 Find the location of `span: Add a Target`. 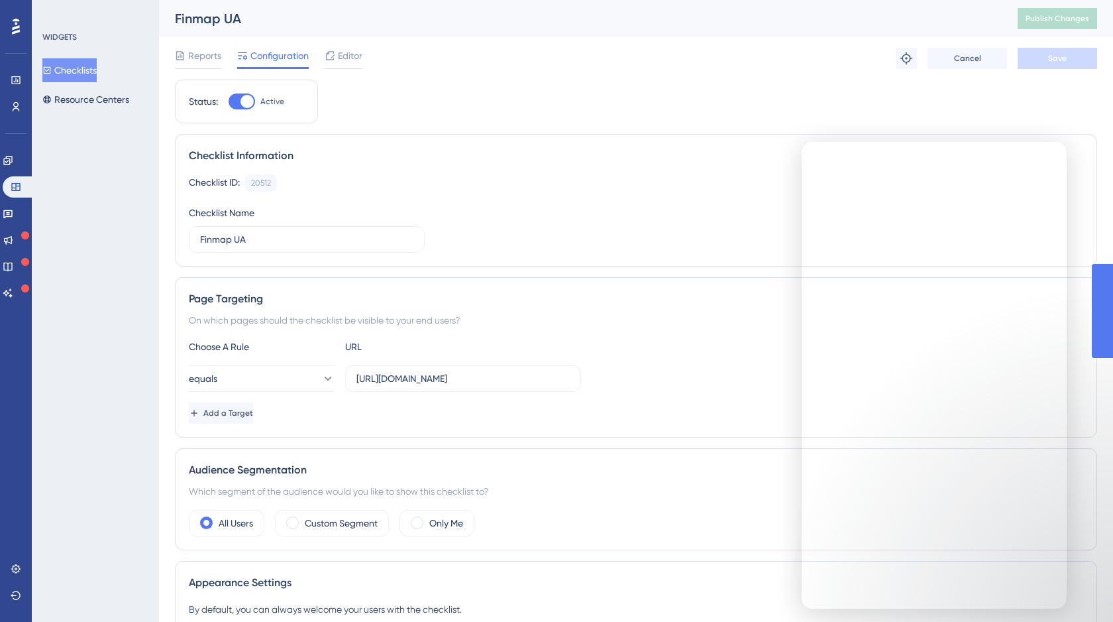

span: Add a Target is located at coordinates (228, 413).